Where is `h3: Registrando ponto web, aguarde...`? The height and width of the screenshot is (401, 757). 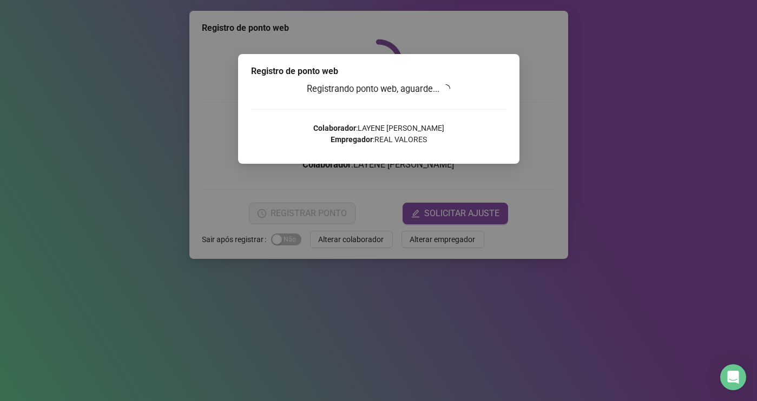 h3: Registrando ponto web, aguarde... is located at coordinates (379, 89).